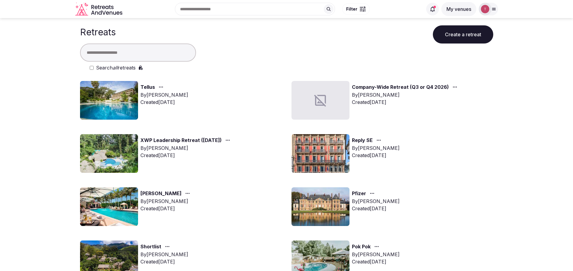 This screenshot has width=573, height=271. What do you see at coordinates (359, 194) in the screenshot?
I see `a: Pfizer` at bounding box center [359, 194].